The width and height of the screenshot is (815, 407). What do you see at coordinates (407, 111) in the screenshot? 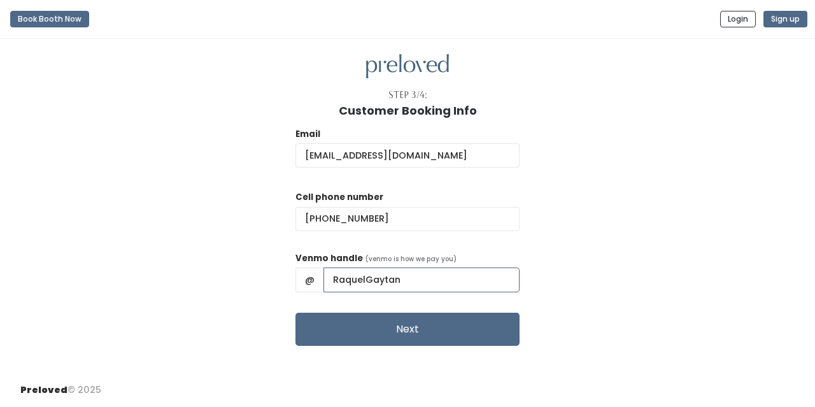
I see `h1: Customer Booking Info` at bounding box center [407, 111].